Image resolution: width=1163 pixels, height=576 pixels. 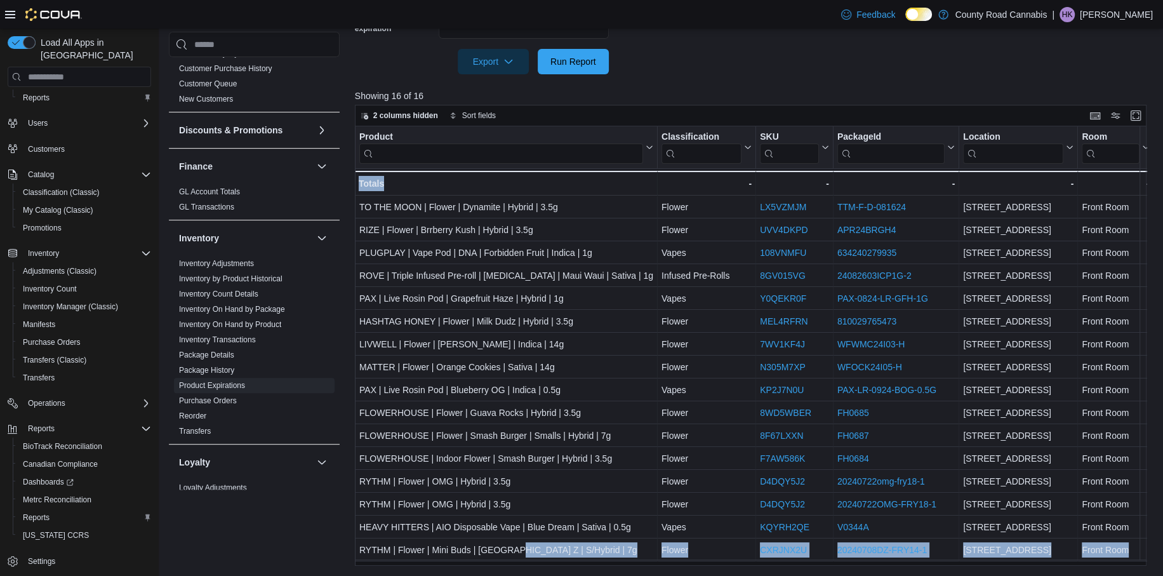 I want to click on div: HASHTAG HONEY | Flower | Milk Dudz | Hybrid | 3.5g, so click(x=506, y=322).